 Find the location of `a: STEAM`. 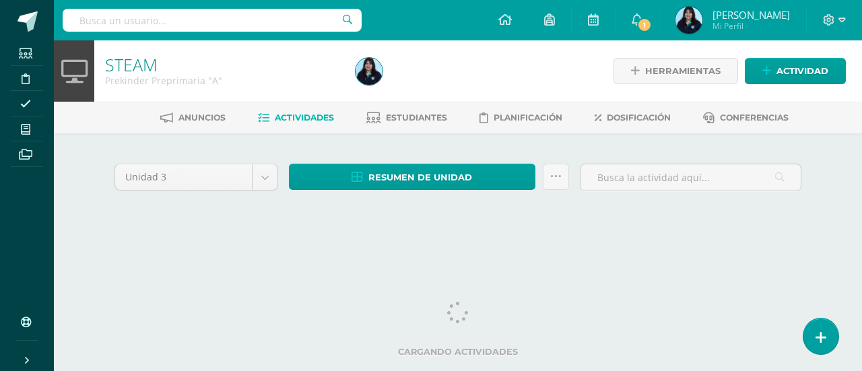

a: STEAM is located at coordinates (131, 65).